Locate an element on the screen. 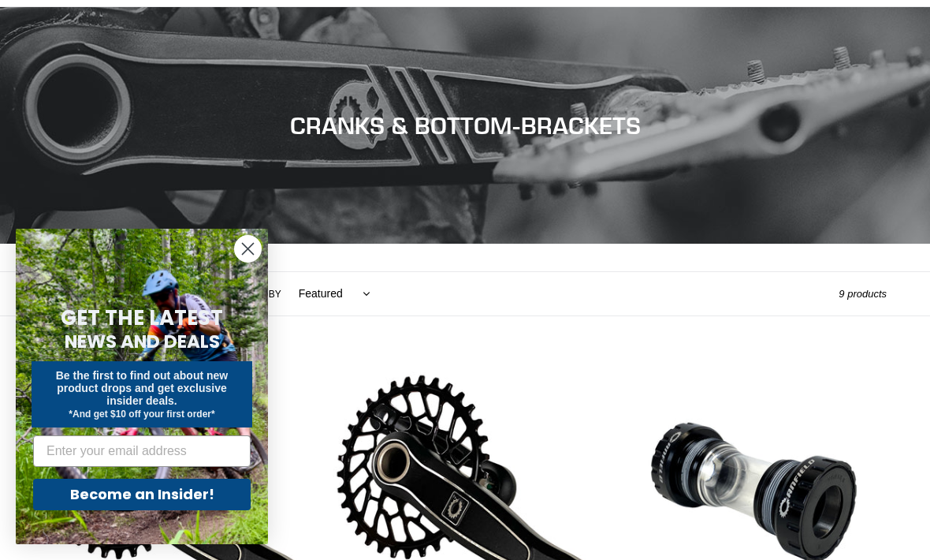 The width and height of the screenshot is (930, 560). span: NEWS AND DEALS is located at coordinates (142, 341).